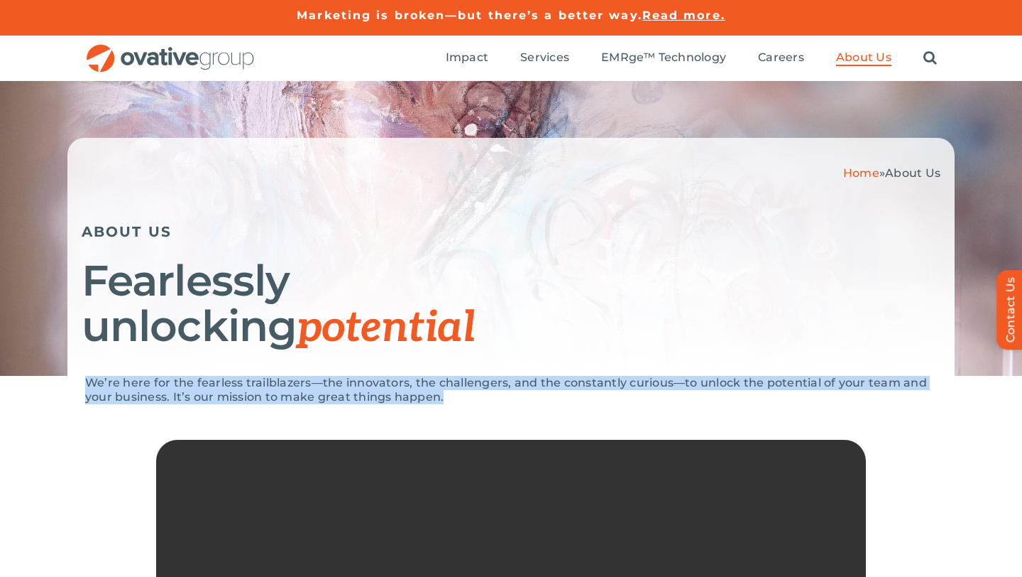  Describe the element at coordinates (864, 58) in the screenshot. I see `a: About Us` at that location.